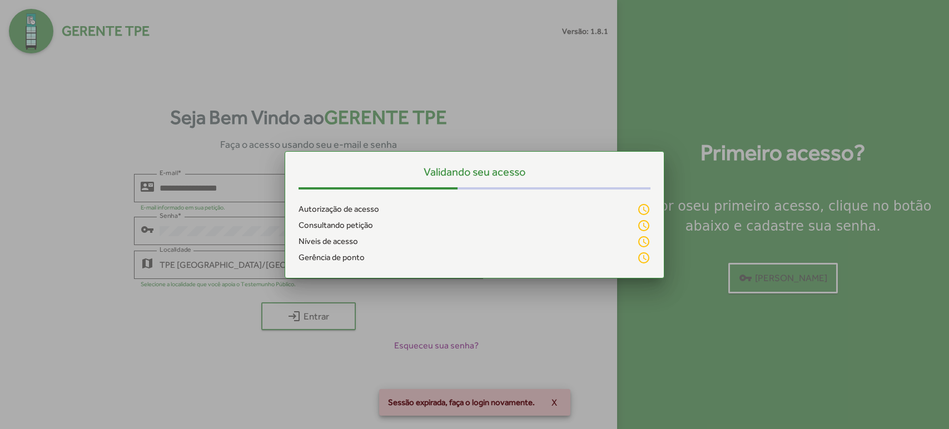 Image resolution: width=949 pixels, height=429 pixels. What do you see at coordinates (339, 209) in the screenshot?
I see `span: Autorização de acesso` at bounding box center [339, 209].